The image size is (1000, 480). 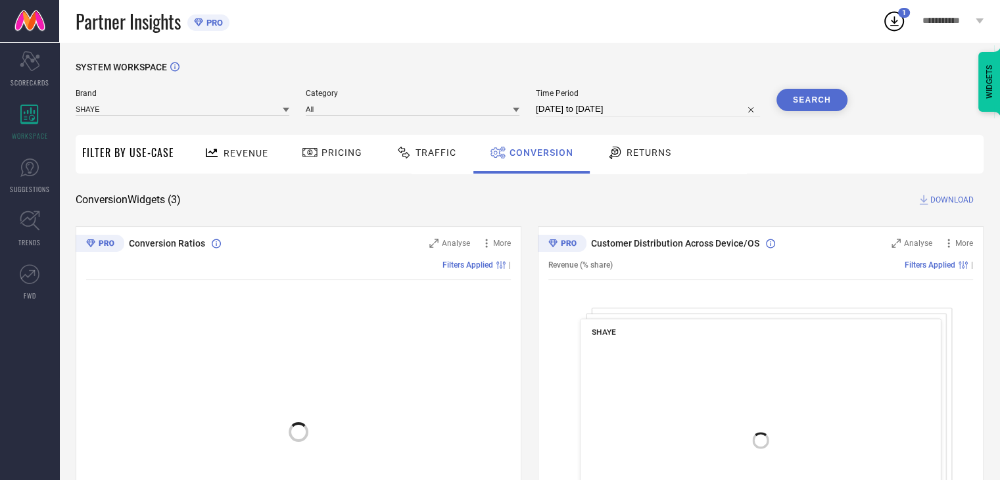 I want to click on span: Revenue (% share), so click(x=580, y=265).